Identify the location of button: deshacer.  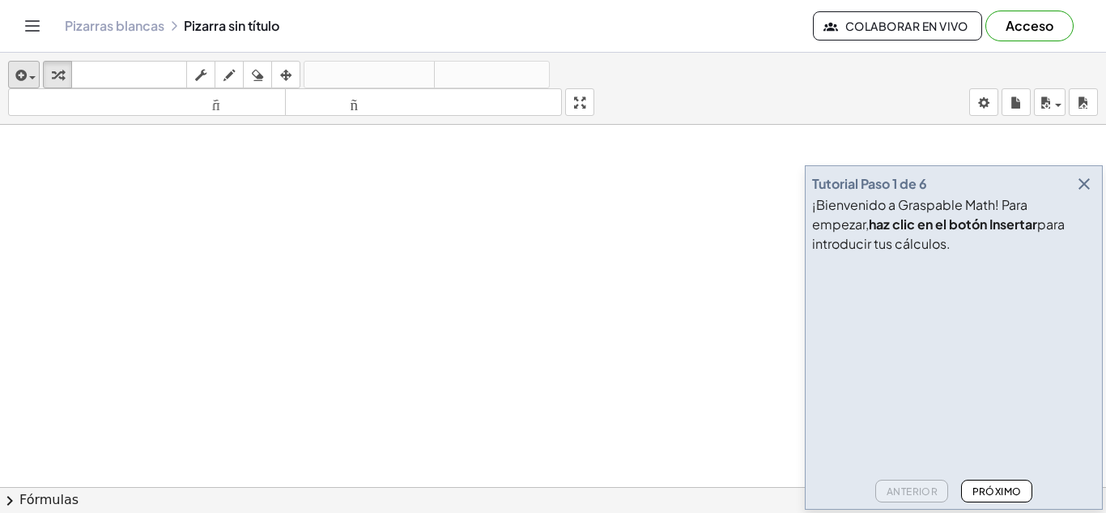
(369, 74).